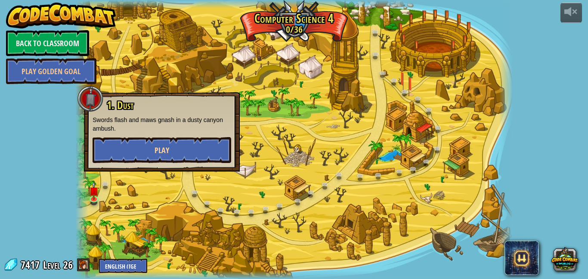  Describe the element at coordinates (47, 43) in the screenshot. I see `a: Back to Classroom` at that location.